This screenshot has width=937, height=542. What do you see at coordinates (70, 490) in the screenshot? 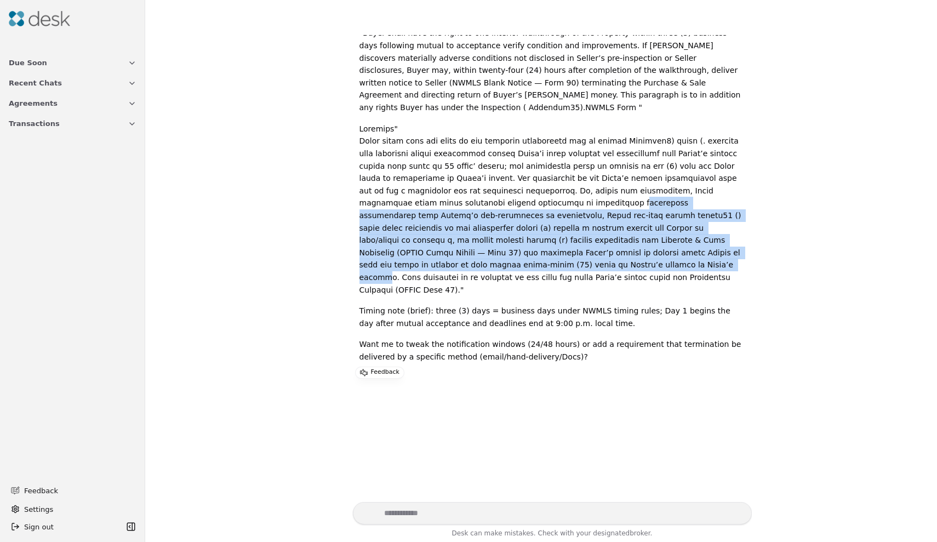
I see `button: Feedback` at bounding box center [70, 490].